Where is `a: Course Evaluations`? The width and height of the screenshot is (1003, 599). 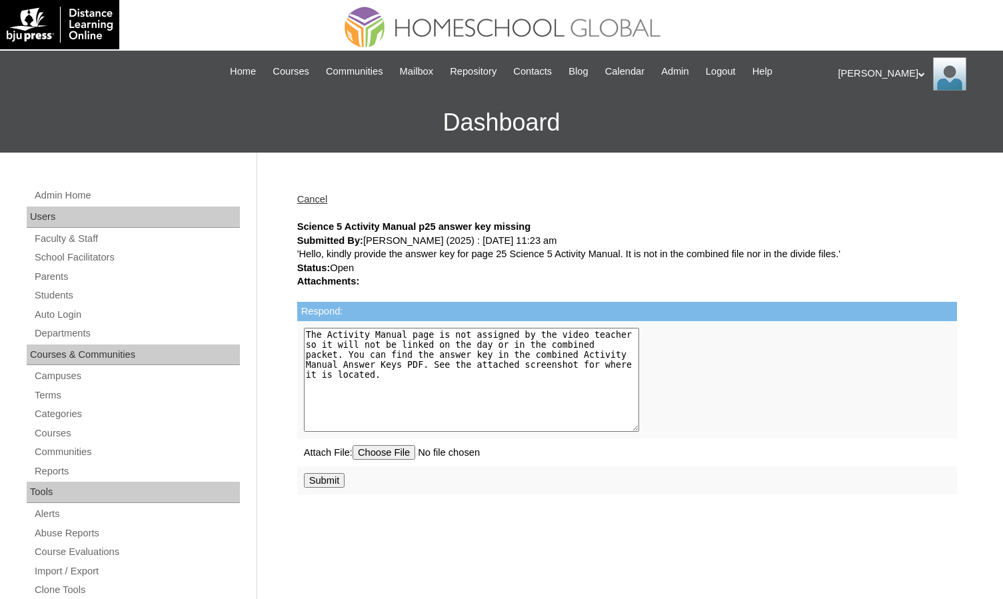
a: Course Evaluations is located at coordinates (137, 552).